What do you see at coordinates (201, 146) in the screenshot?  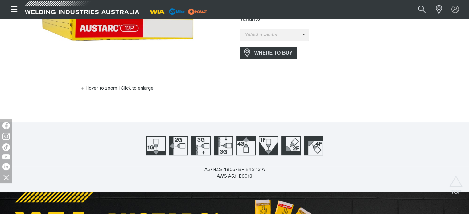 I see `img: Welding Position 3G Up` at bounding box center [201, 146].